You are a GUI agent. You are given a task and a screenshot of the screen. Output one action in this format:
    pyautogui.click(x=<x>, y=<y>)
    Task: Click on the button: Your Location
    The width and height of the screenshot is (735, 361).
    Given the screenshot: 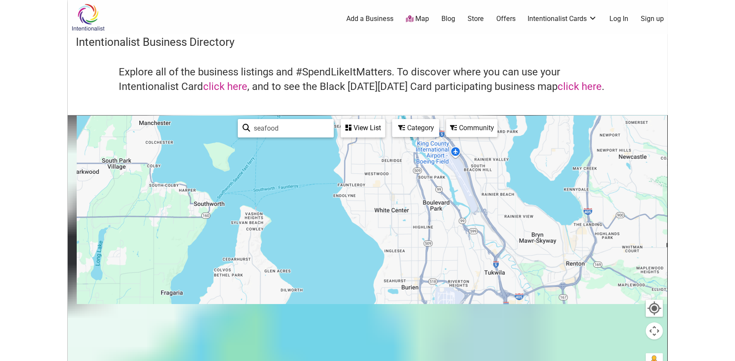 What is the action you would take?
    pyautogui.click(x=654, y=308)
    